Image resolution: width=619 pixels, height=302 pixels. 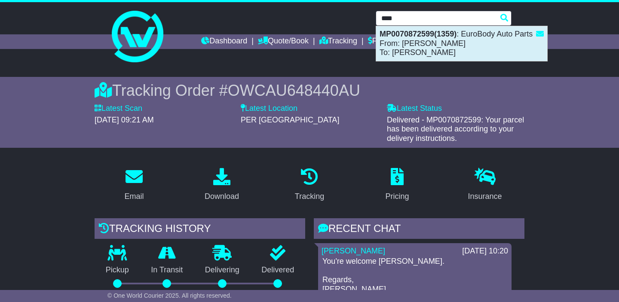 What do you see at coordinates (397, 197) in the screenshot?
I see `div: Pricing` at bounding box center [397, 197].